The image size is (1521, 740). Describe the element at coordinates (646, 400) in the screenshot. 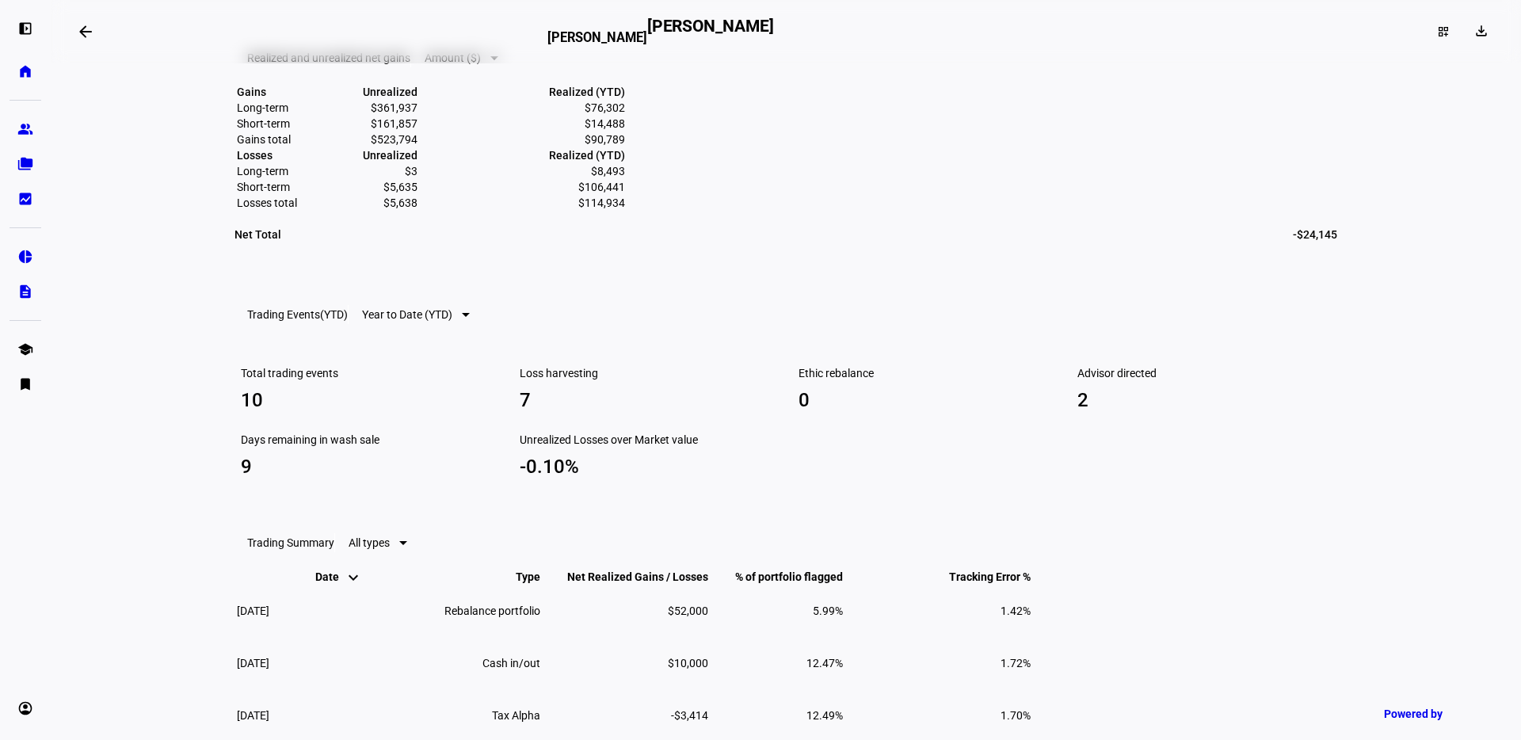

I see `div: 7` at that location.